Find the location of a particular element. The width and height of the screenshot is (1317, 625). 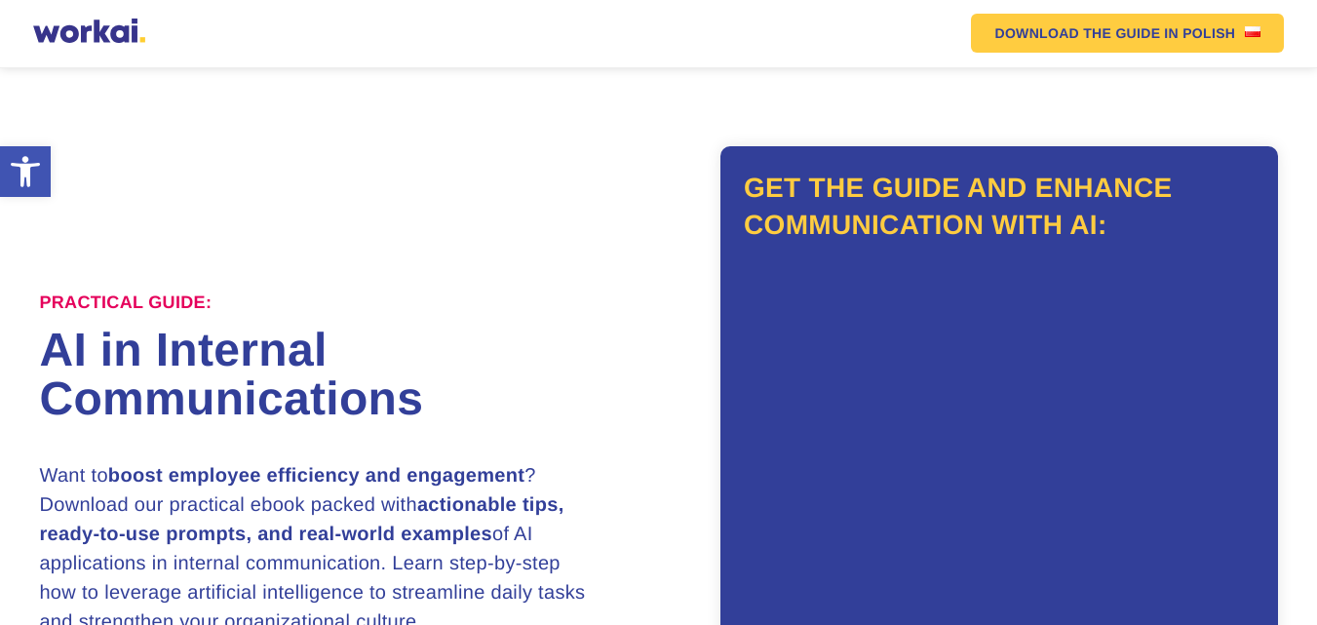

img: US flag is located at coordinates (1253, 31).